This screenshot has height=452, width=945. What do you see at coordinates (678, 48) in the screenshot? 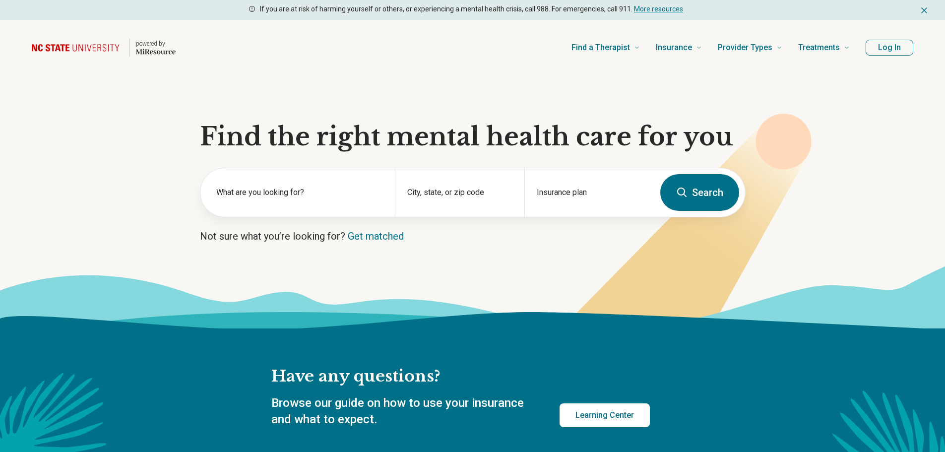
I see `a: Insurance` at bounding box center [678, 48].